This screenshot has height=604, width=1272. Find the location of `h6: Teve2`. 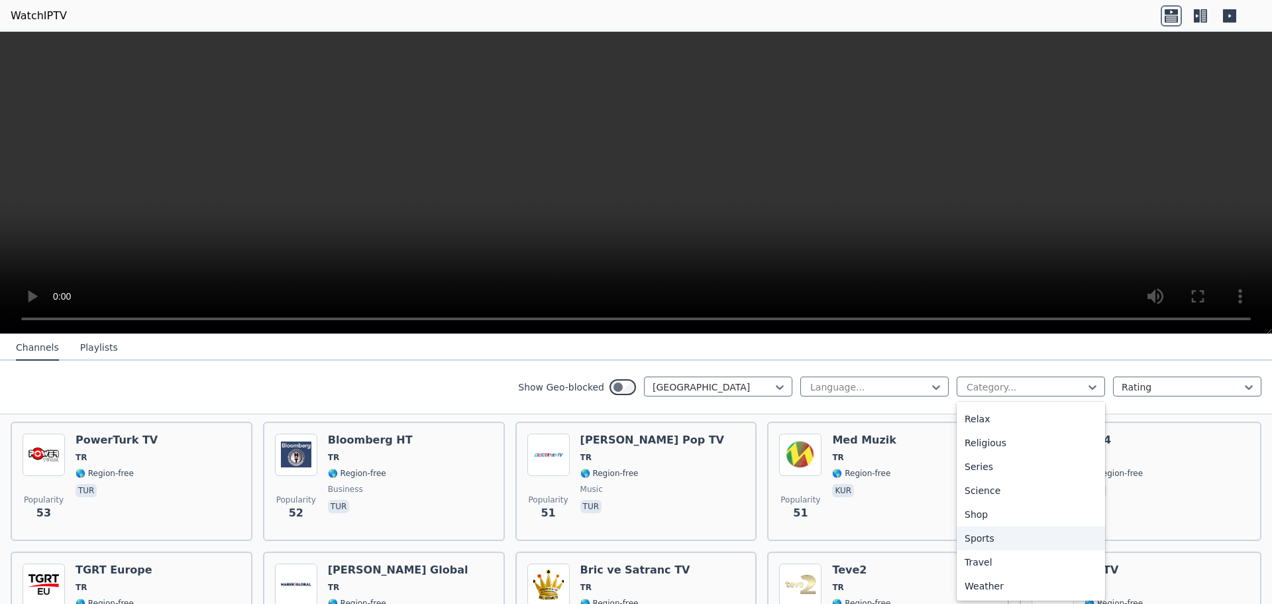

h6: Teve2 is located at coordinates (862, 570).